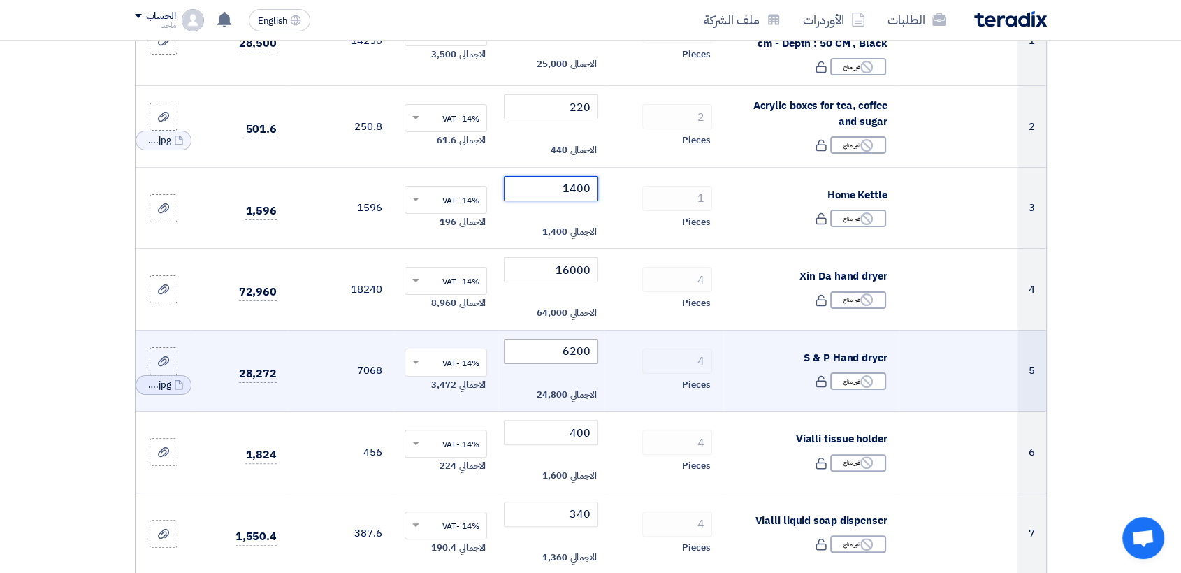  What do you see at coordinates (261, 211) in the screenshot?
I see `span: 1,596` at bounding box center [261, 211].